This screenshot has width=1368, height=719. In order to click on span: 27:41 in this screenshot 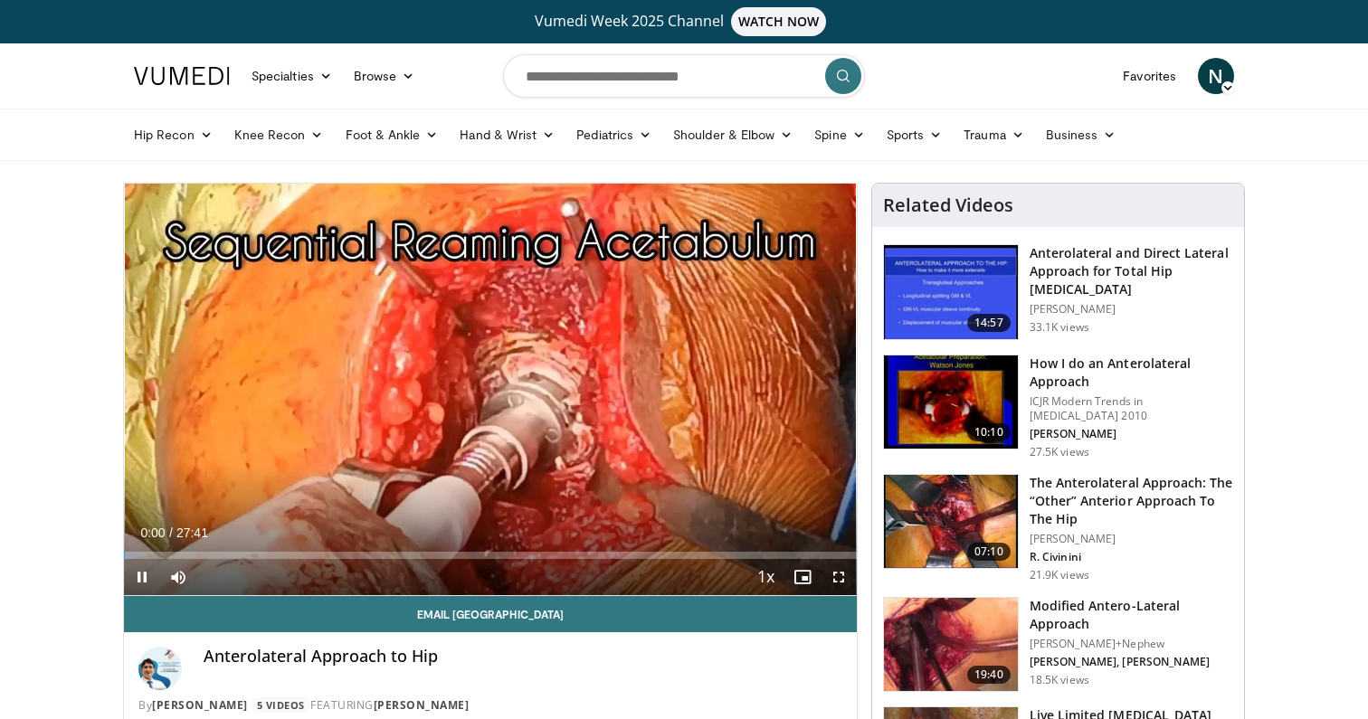, I will do `click(192, 533)`.